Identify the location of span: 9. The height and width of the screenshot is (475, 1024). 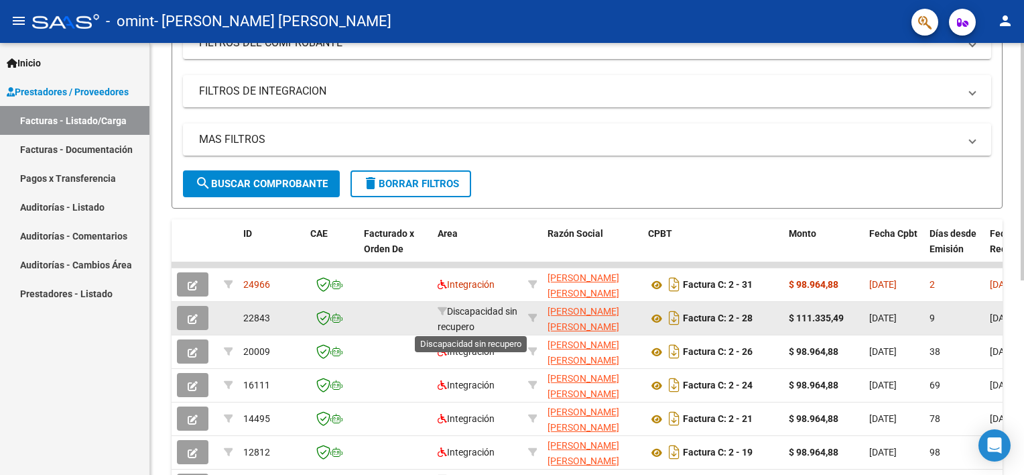
(933, 318).